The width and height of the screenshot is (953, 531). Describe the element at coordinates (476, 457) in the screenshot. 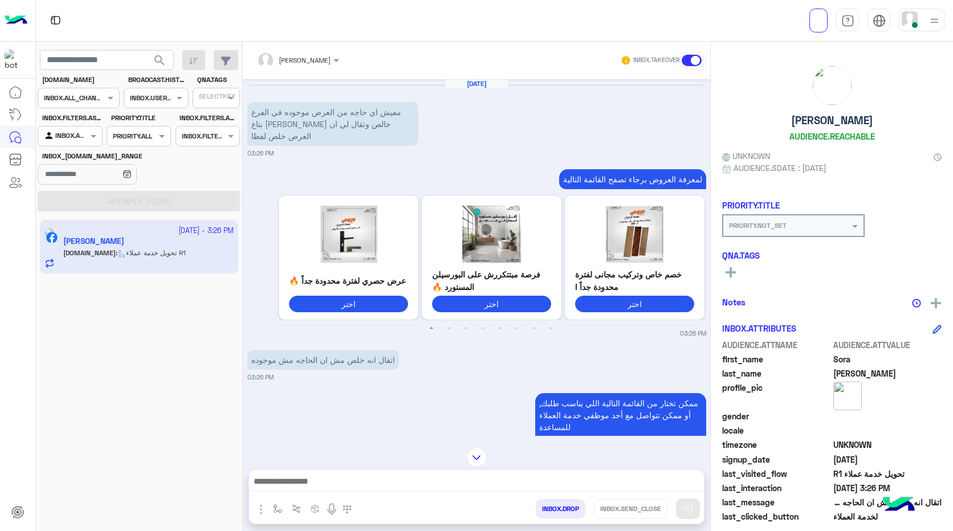

I see `img: scroll` at that location.